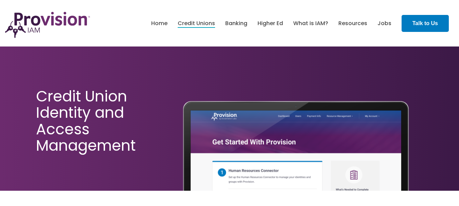 This screenshot has width=459, height=206. What do you see at coordinates (236, 23) in the screenshot?
I see `a: Banking` at bounding box center [236, 23].